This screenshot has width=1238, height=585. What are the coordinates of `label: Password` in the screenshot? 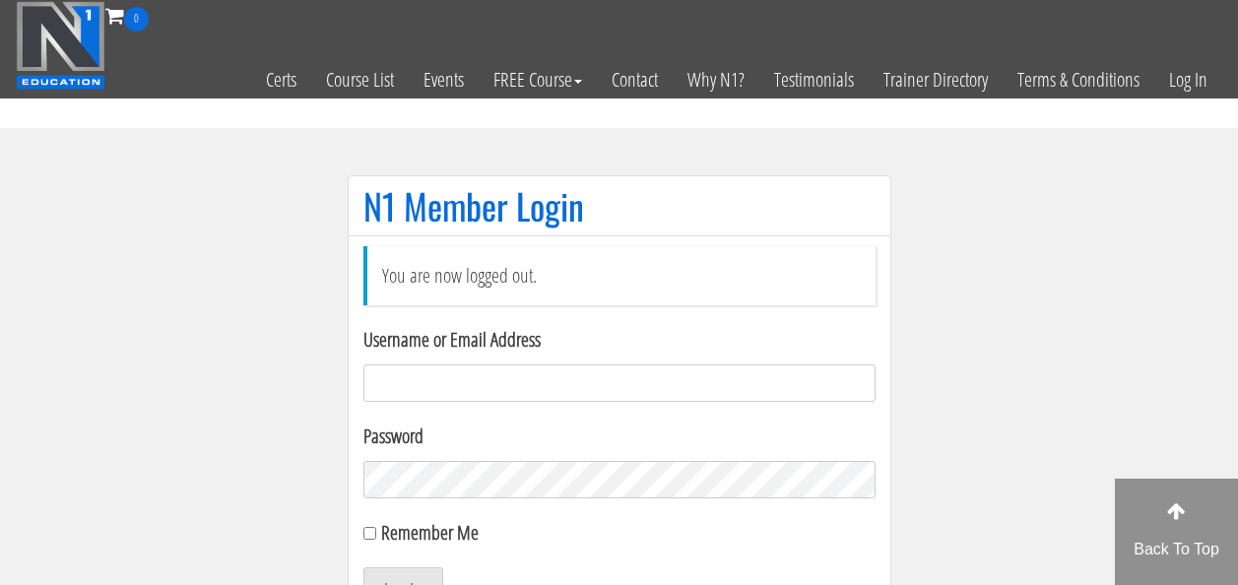 It's located at (619, 436).